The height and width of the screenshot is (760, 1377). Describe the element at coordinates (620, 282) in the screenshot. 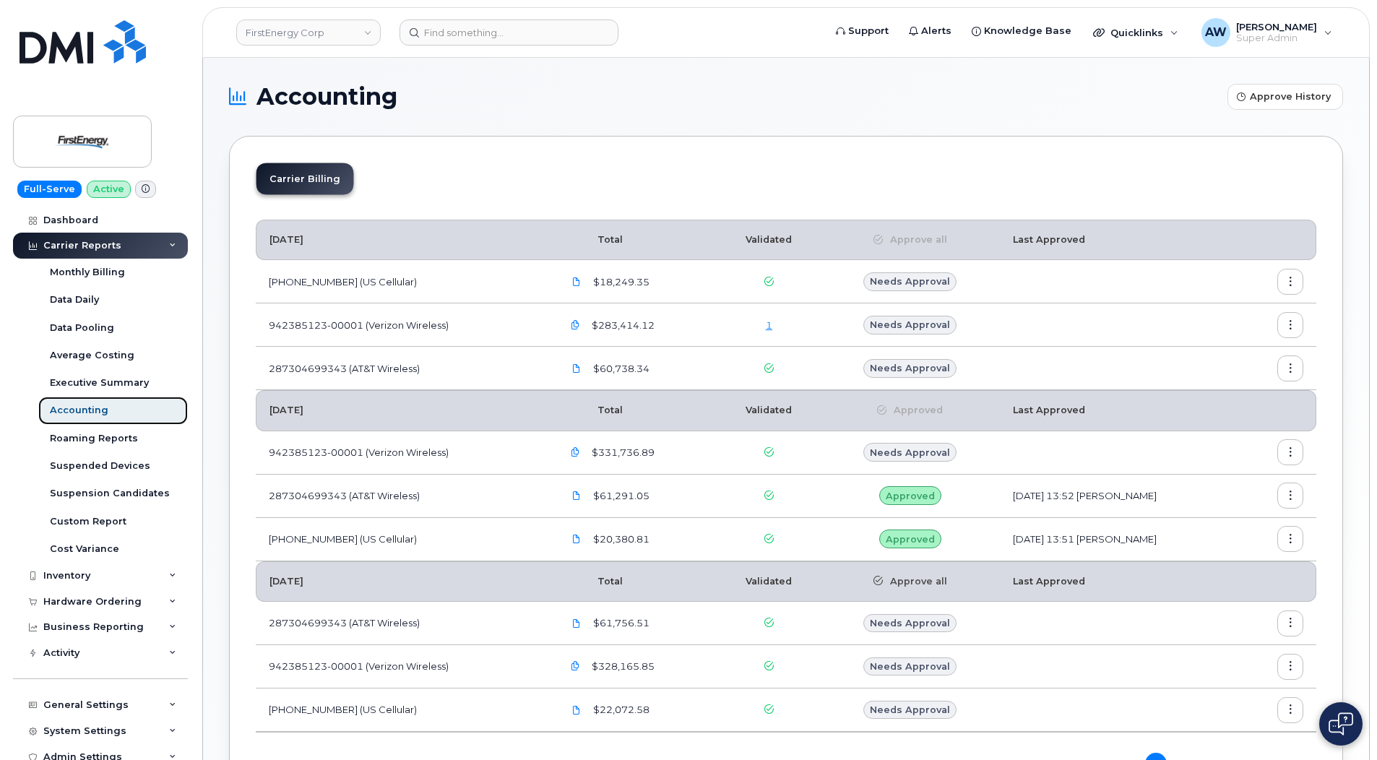

I see `span: $18,249.35` at that location.